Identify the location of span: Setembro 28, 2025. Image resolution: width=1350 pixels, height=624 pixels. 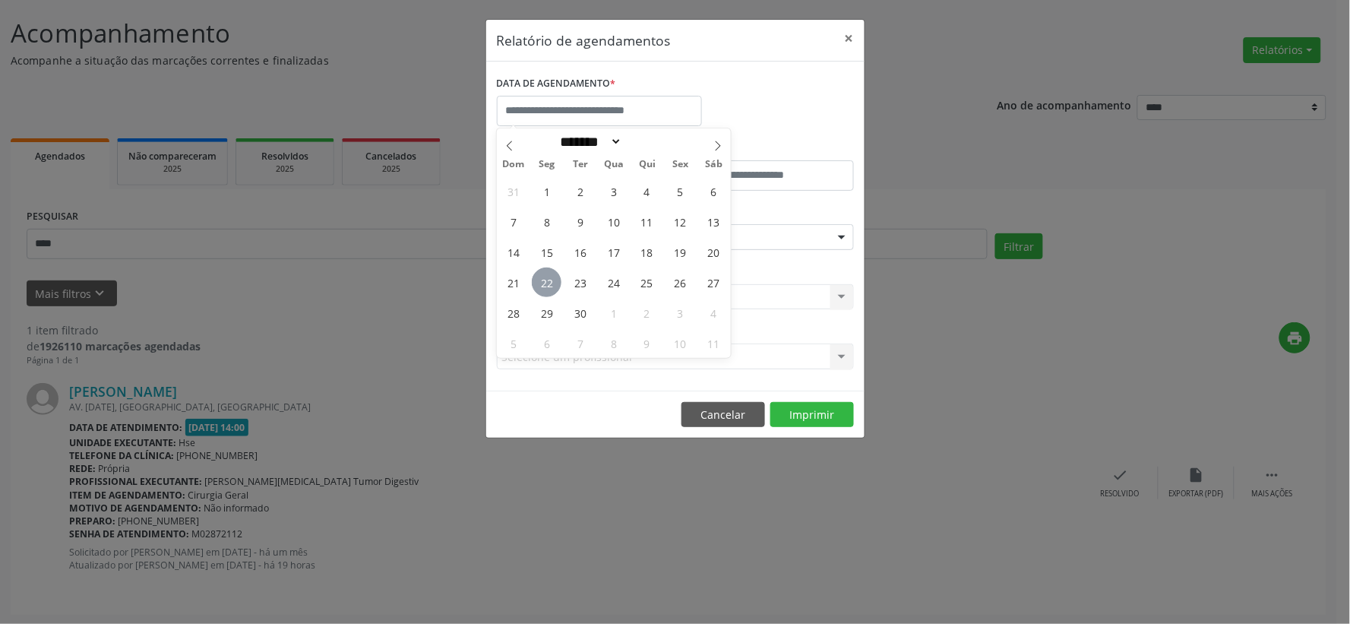
(513, 312).